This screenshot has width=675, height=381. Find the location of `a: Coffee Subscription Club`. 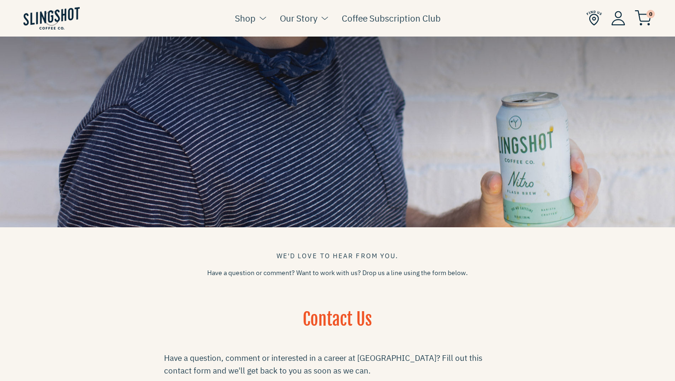

a: Coffee Subscription Club is located at coordinates (391, 18).